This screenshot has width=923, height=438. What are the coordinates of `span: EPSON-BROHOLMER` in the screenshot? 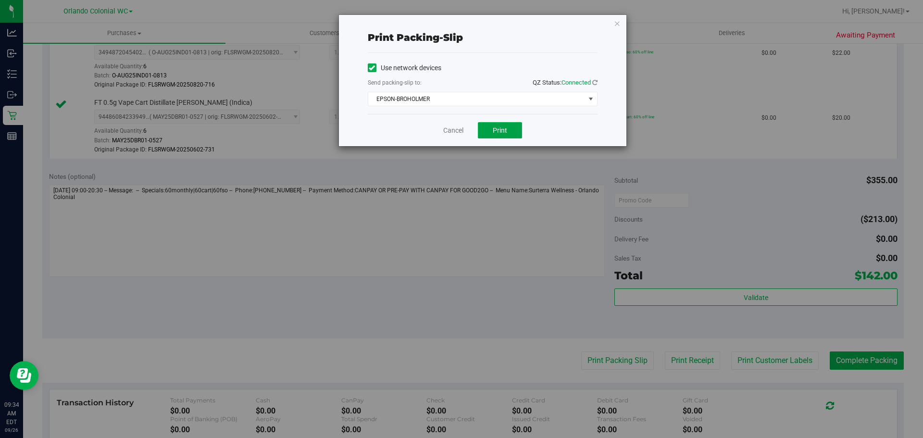 It's located at (476, 99).